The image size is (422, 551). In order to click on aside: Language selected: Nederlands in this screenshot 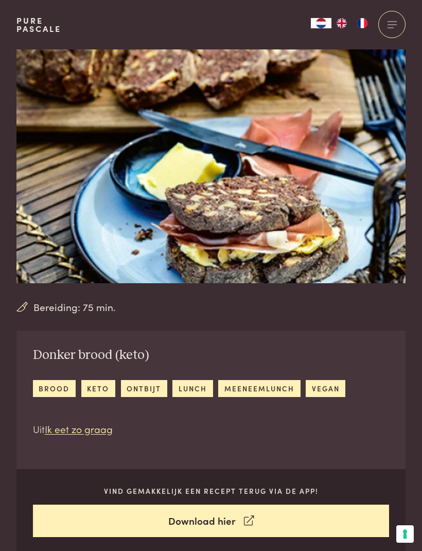, I will do `click(342, 23)`.